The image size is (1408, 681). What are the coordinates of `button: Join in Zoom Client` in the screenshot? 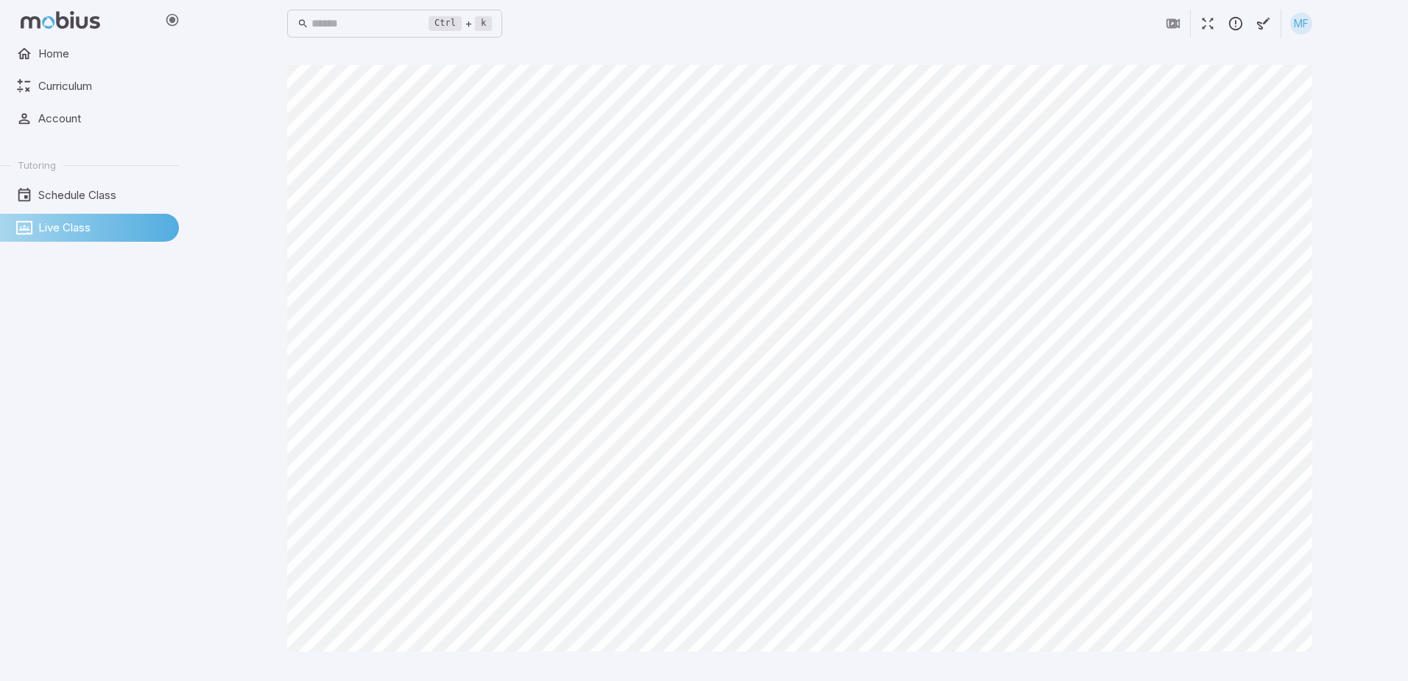 It's located at (1173, 24).